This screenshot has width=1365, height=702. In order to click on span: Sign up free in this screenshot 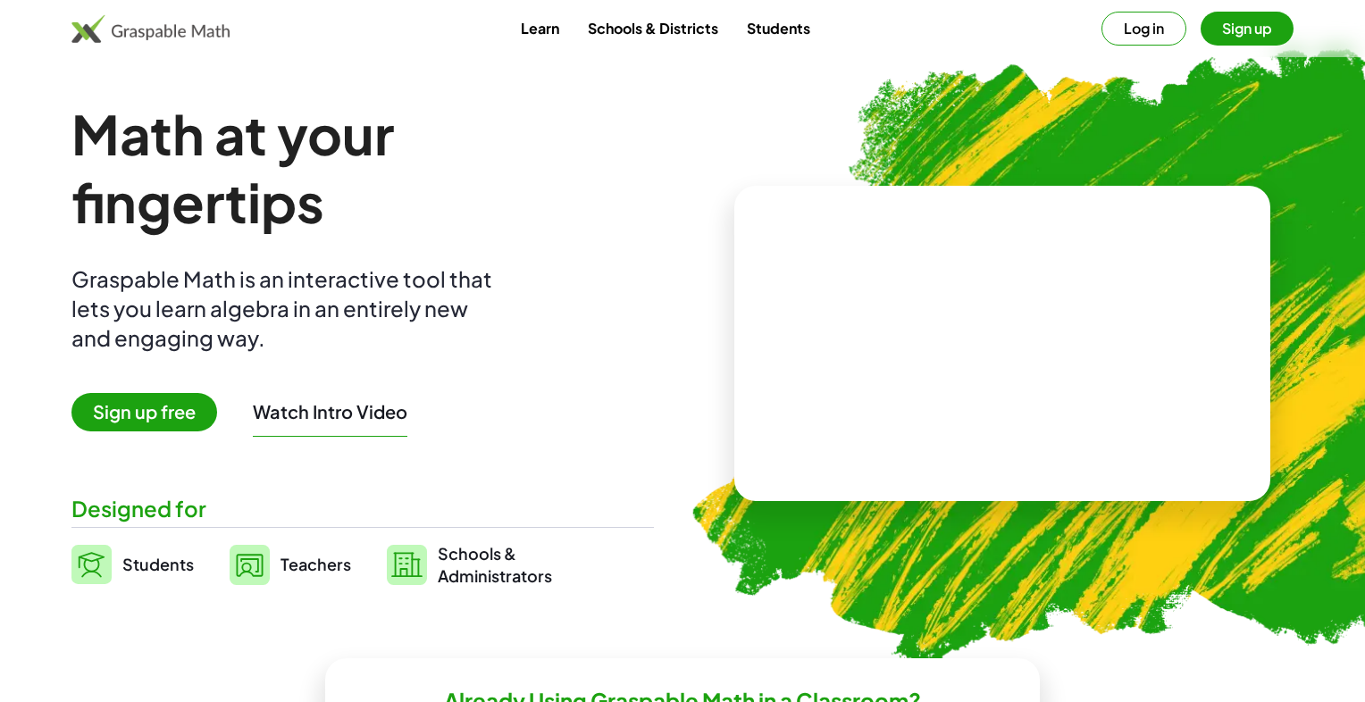, I will do `click(144, 412)`.